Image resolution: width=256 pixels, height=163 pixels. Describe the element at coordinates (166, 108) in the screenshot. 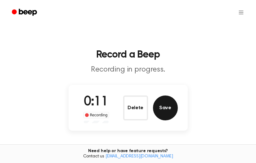

I see `button: Save Audio Record` at that location.